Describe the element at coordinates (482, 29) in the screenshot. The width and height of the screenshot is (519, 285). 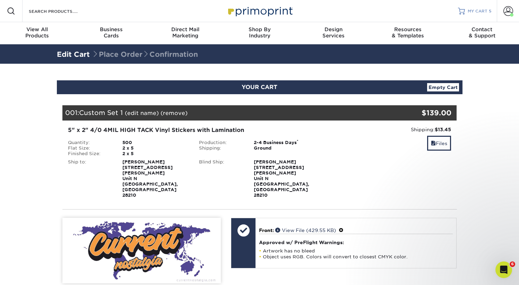
I see `span: Contact` at that location.